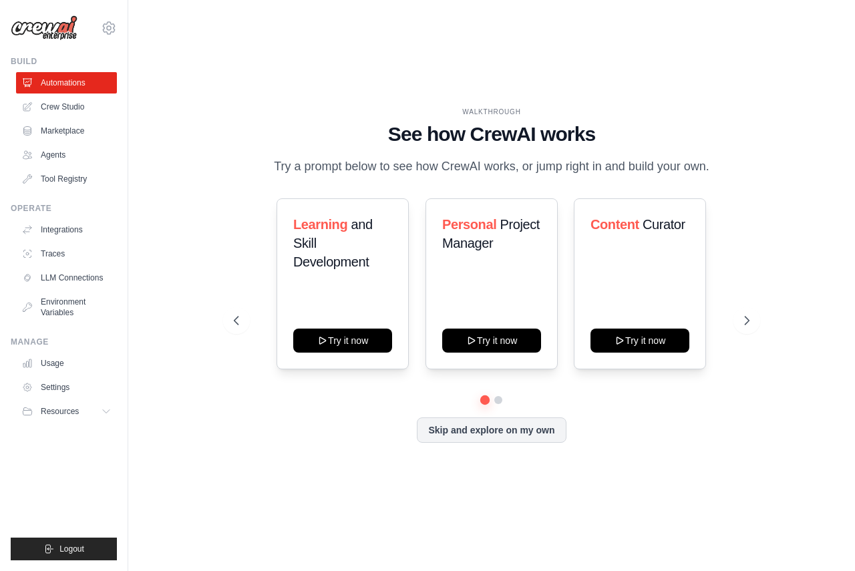 Image resolution: width=855 pixels, height=571 pixels. What do you see at coordinates (66, 307) in the screenshot?
I see `a: Environment Variables` at bounding box center [66, 307].